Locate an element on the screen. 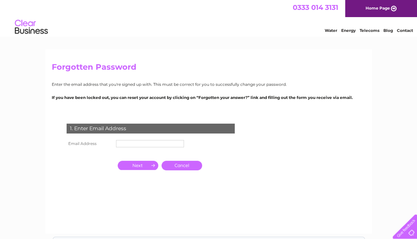 This screenshot has width=417, height=239. a: Energy is located at coordinates (348, 30).